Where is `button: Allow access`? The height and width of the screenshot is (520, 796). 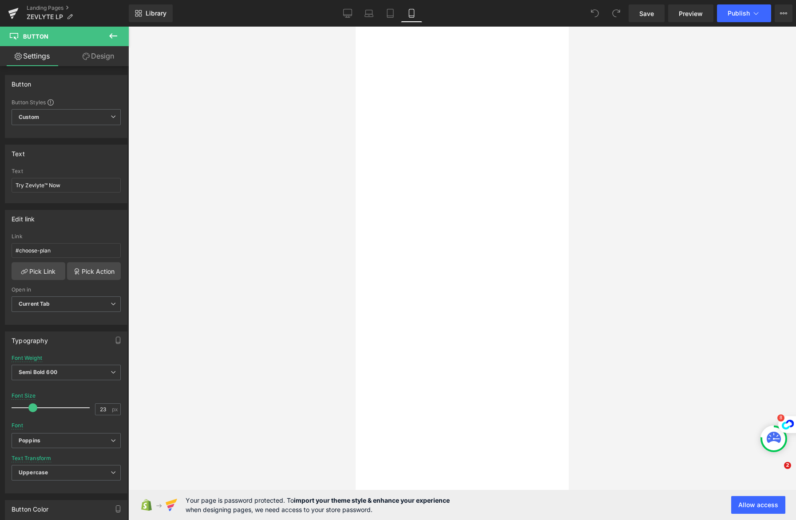 button: Allow access is located at coordinates (758, 505).